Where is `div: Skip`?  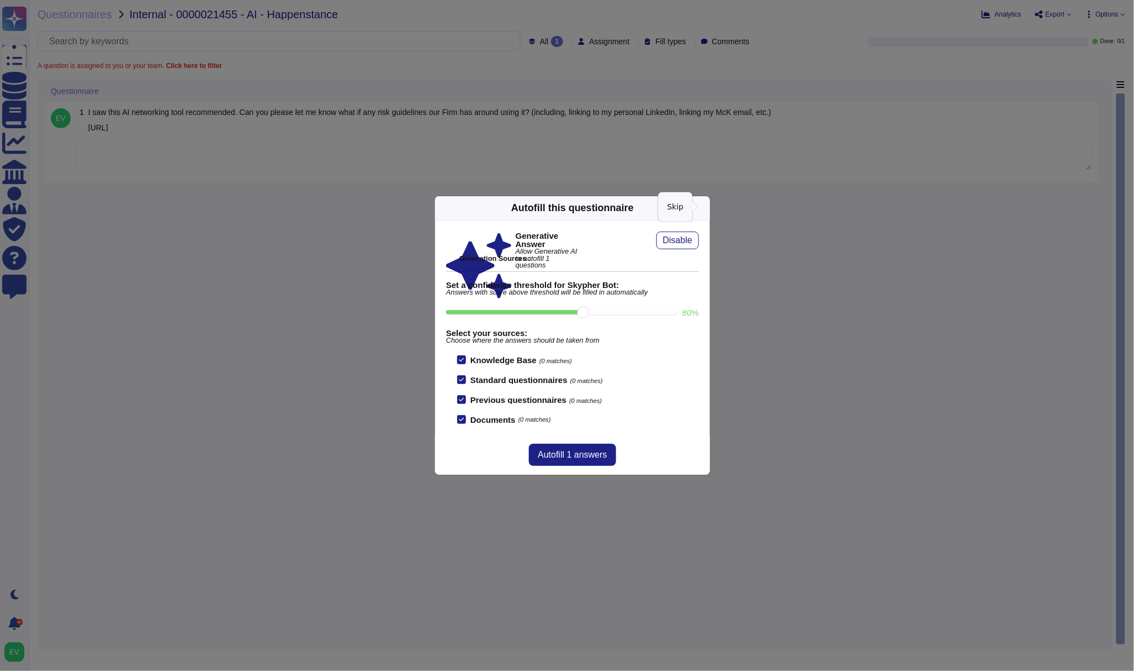
div: Skip is located at coordinates (676, 207).